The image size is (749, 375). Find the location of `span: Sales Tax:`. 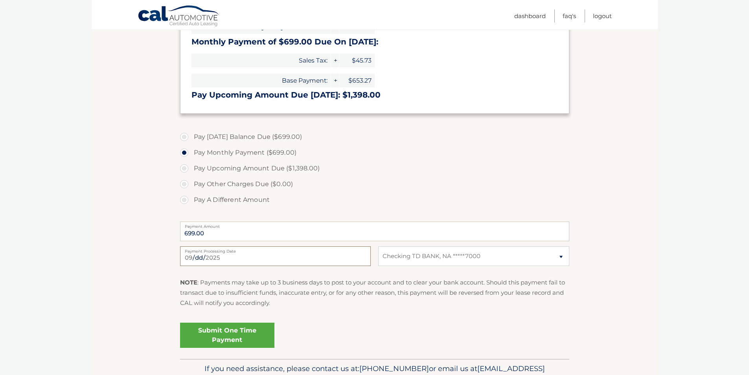

span: Sales Tax: is located at coordinates (261, 60).